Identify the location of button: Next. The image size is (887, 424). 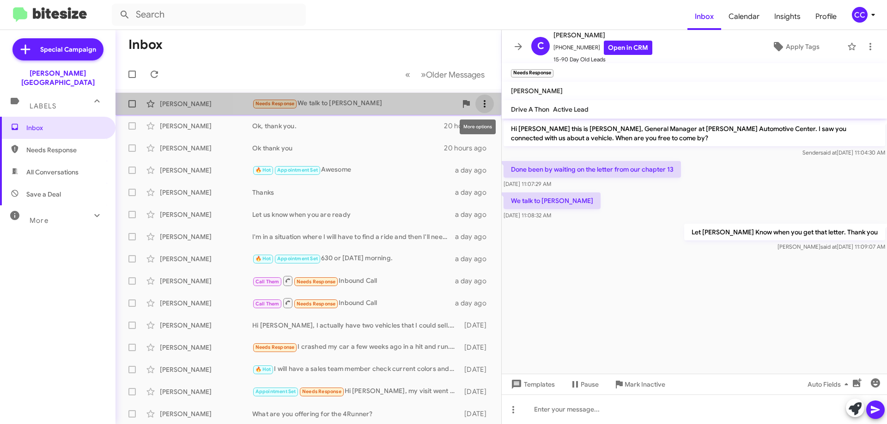
(453, 74).